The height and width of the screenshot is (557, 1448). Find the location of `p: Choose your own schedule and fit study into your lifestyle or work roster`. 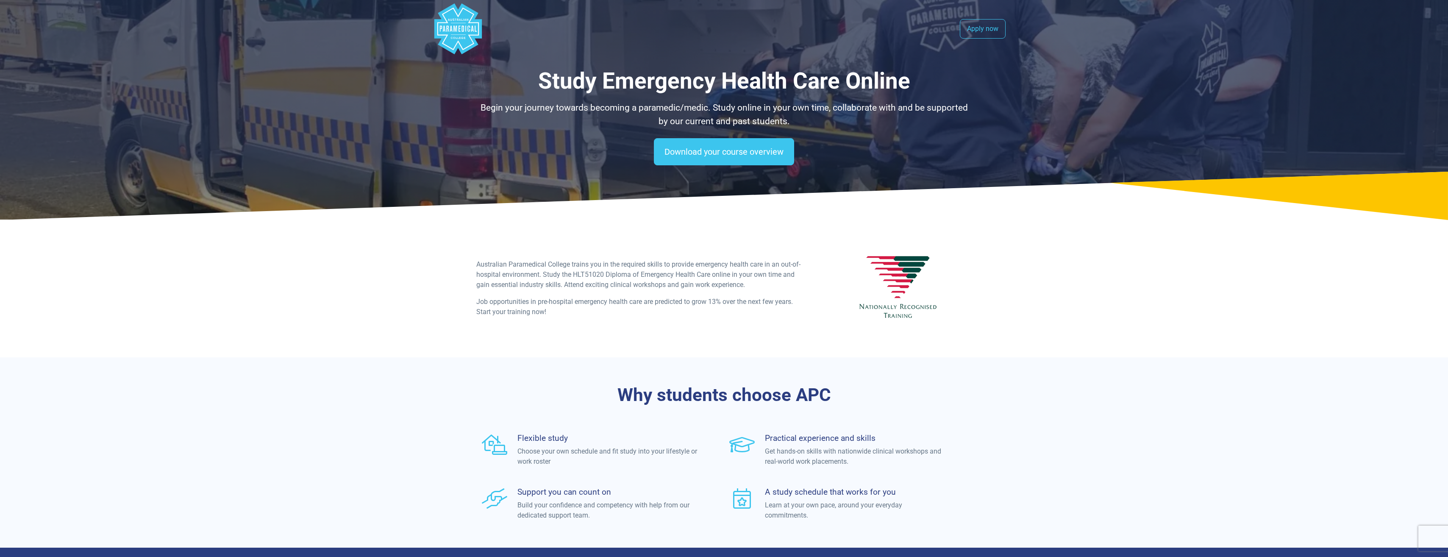

p: Choose your own schedule and fit study into your lifestyle or work roster is located at coordinates (608, 456).